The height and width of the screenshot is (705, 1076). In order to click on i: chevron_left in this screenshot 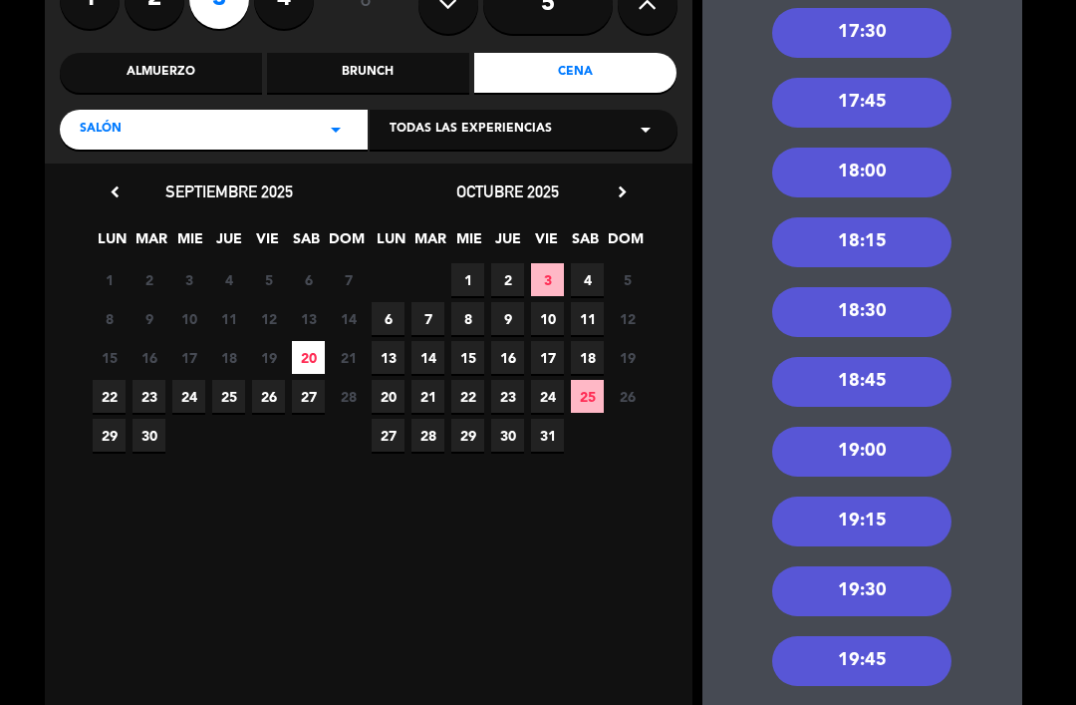, I will do `click(115, 191)`.